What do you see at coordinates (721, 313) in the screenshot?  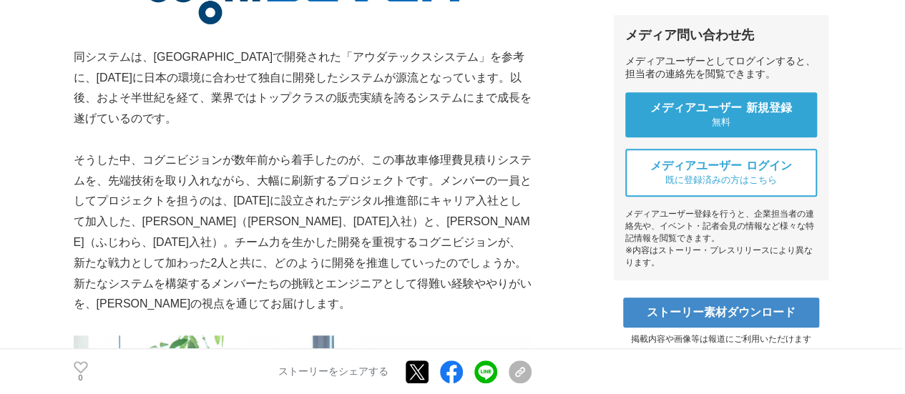 I see `a: ストーリー素材ダウンロード` at bounding box center [721, 313].